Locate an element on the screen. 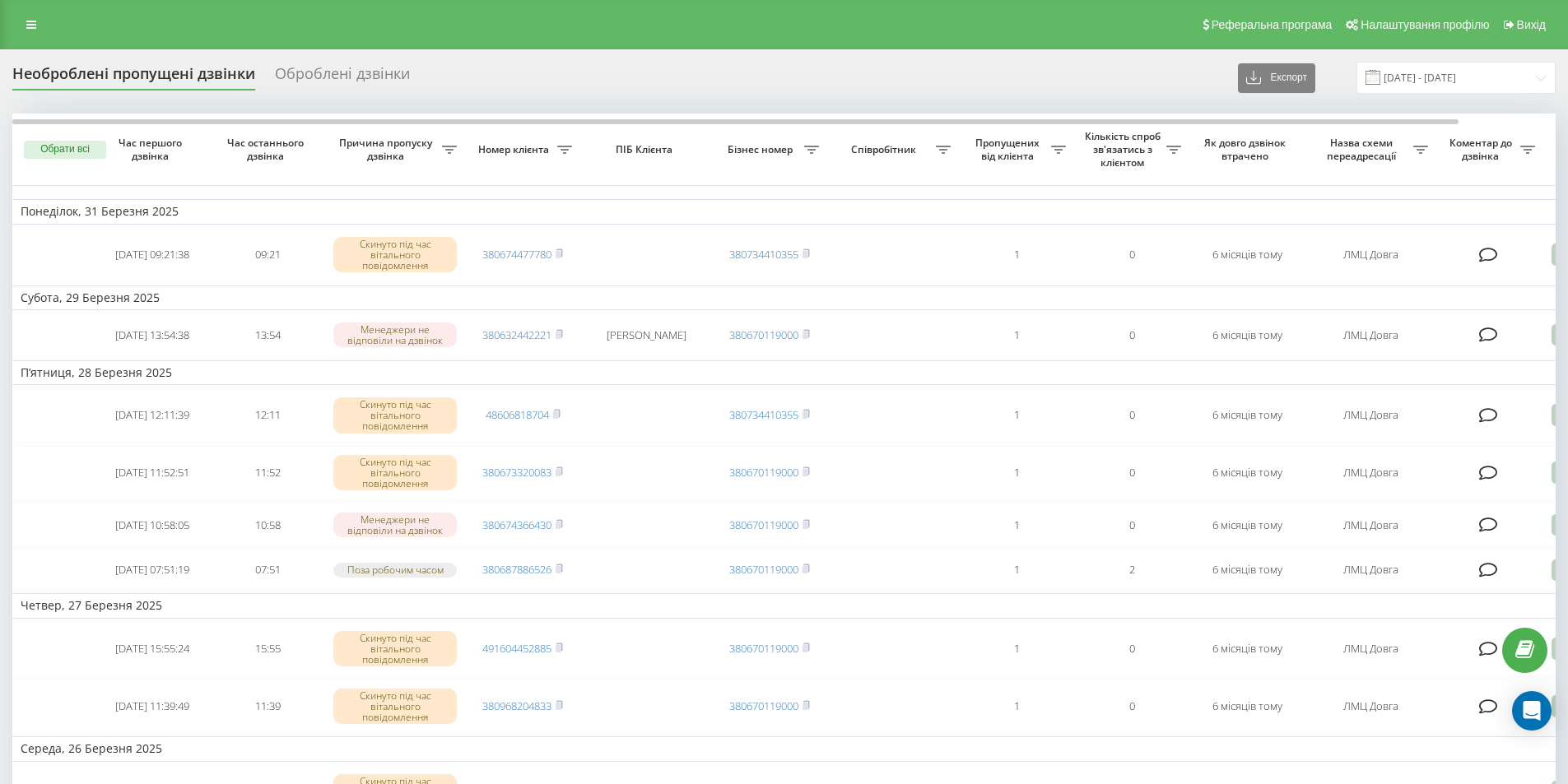  td: 2 is located at coordinates (1132, 569).